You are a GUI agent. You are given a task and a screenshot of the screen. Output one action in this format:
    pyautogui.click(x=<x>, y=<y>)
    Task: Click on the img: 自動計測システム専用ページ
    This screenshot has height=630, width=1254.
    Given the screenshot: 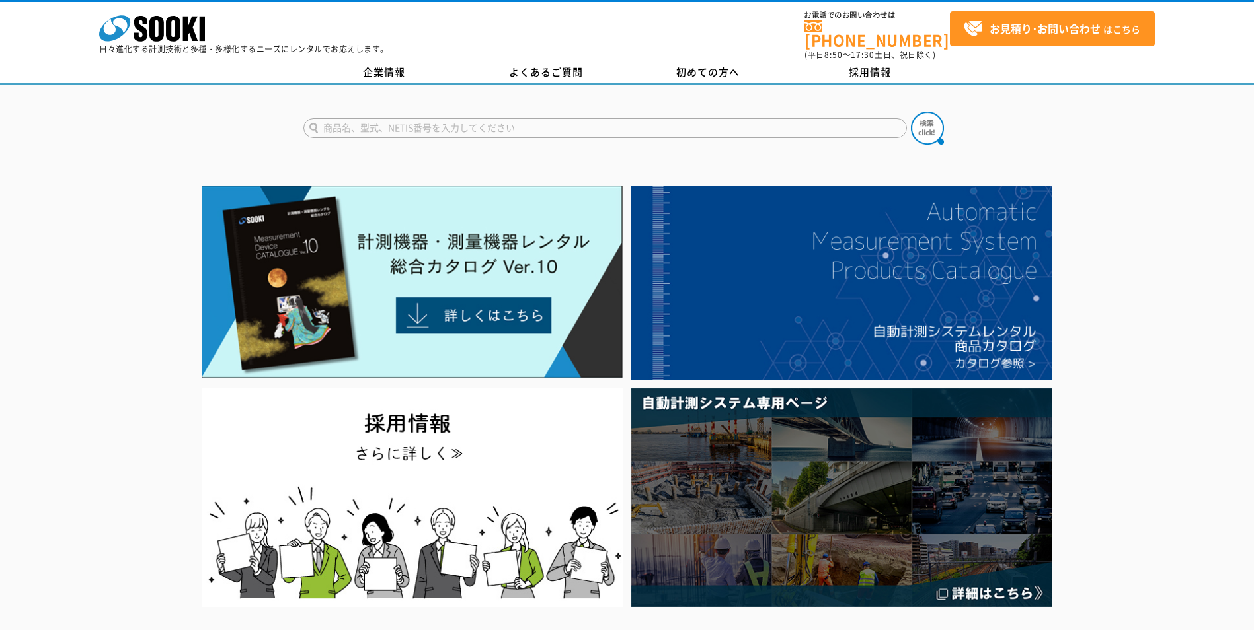 What is the action you would take?
    pyautogui.click(x=841, y=498)
    